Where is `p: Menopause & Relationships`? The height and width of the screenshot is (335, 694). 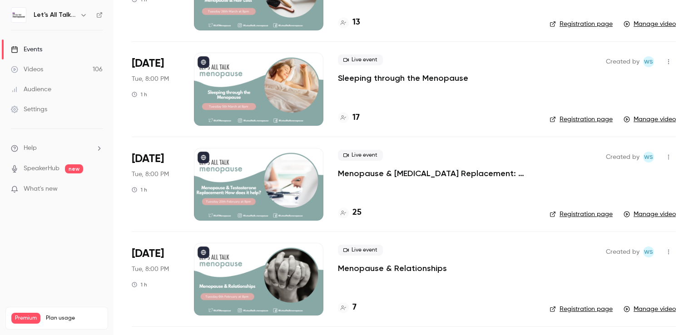 p: Menopause & Relationships is located at coordinates (392, 268).